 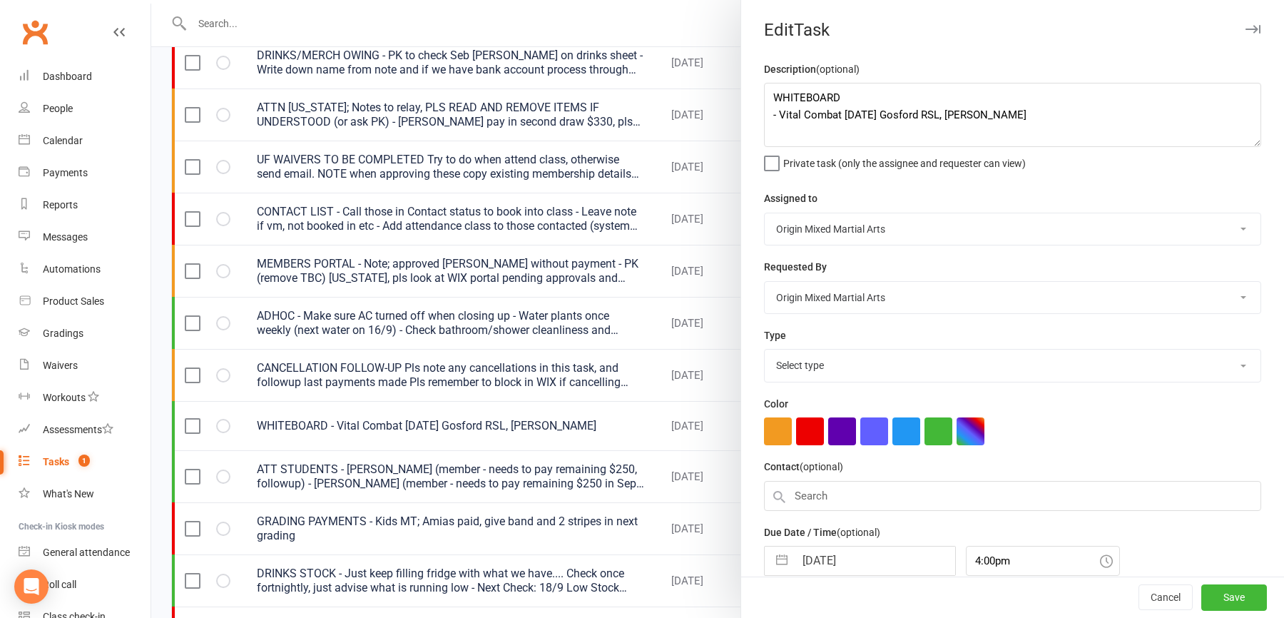 What do you see at coordinates (58, 108) in the screenshot?
I see `div: People` at bounding box center [58, 108].